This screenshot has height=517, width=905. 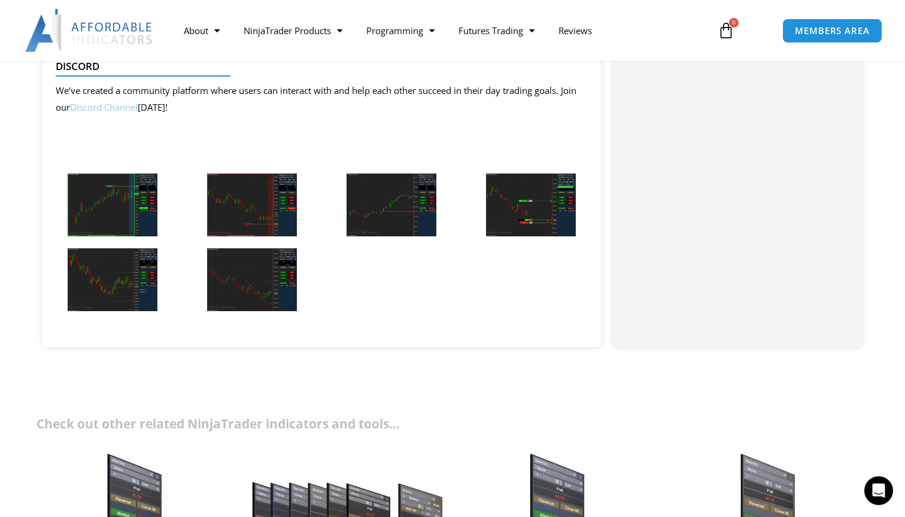 What do you see at coordinates (252, 205) in the screenshot?
I see `img: Essential Chart Trader Tools - ES 10 Range | Affordable Indicators – NinjaTrader` at bounding box center [252, 205].